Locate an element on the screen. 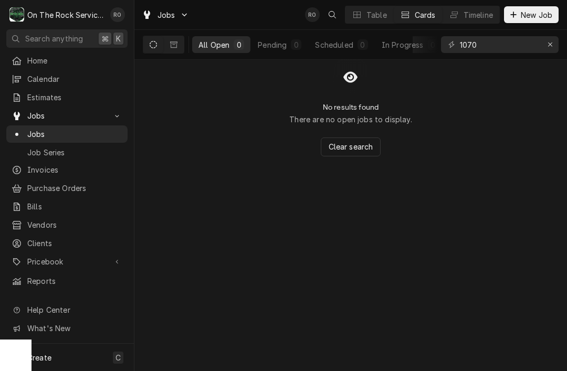 This screenshot has height=371, width=567. div: All Open is located at coordinates (214, 45).